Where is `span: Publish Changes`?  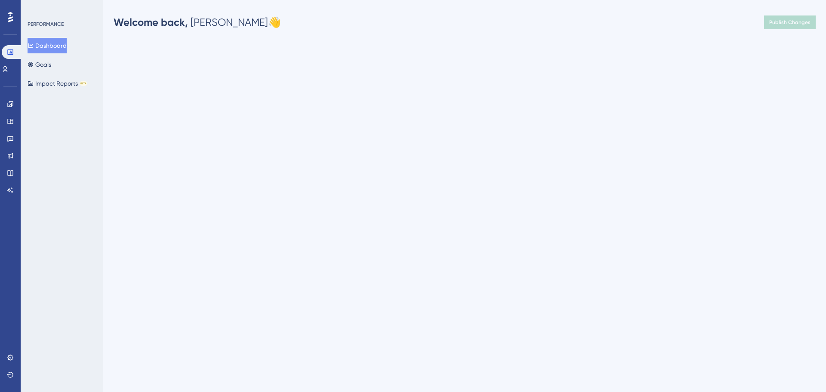
span: Publish Changes is located at coordinates (790, 22).